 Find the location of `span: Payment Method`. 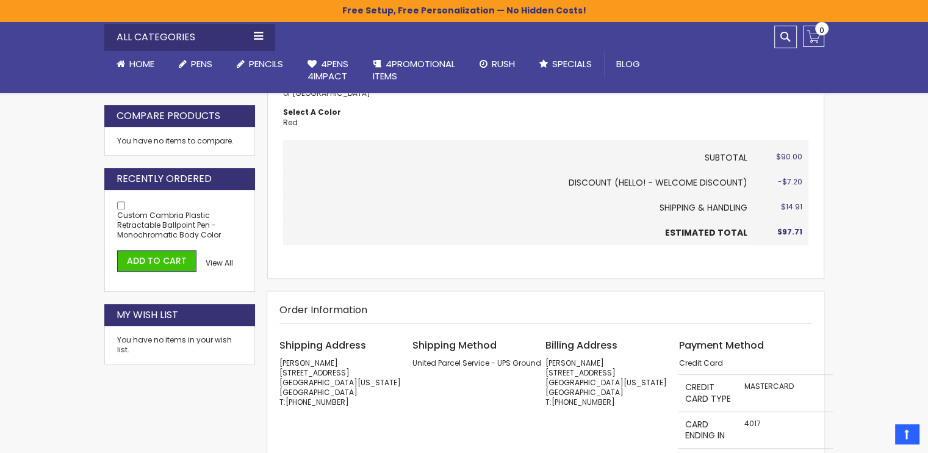

span: Payment Method is located at coordinates (720, 345).